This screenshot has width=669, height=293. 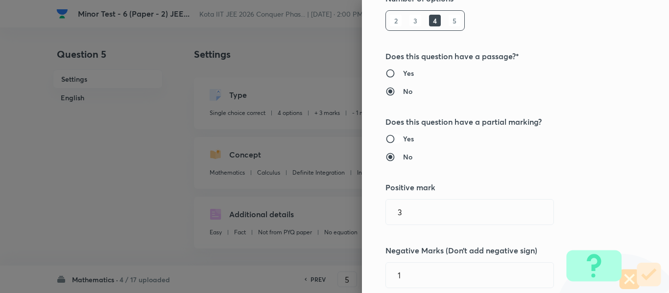 I want to click on h6: 3, so click(x=415, y=21).